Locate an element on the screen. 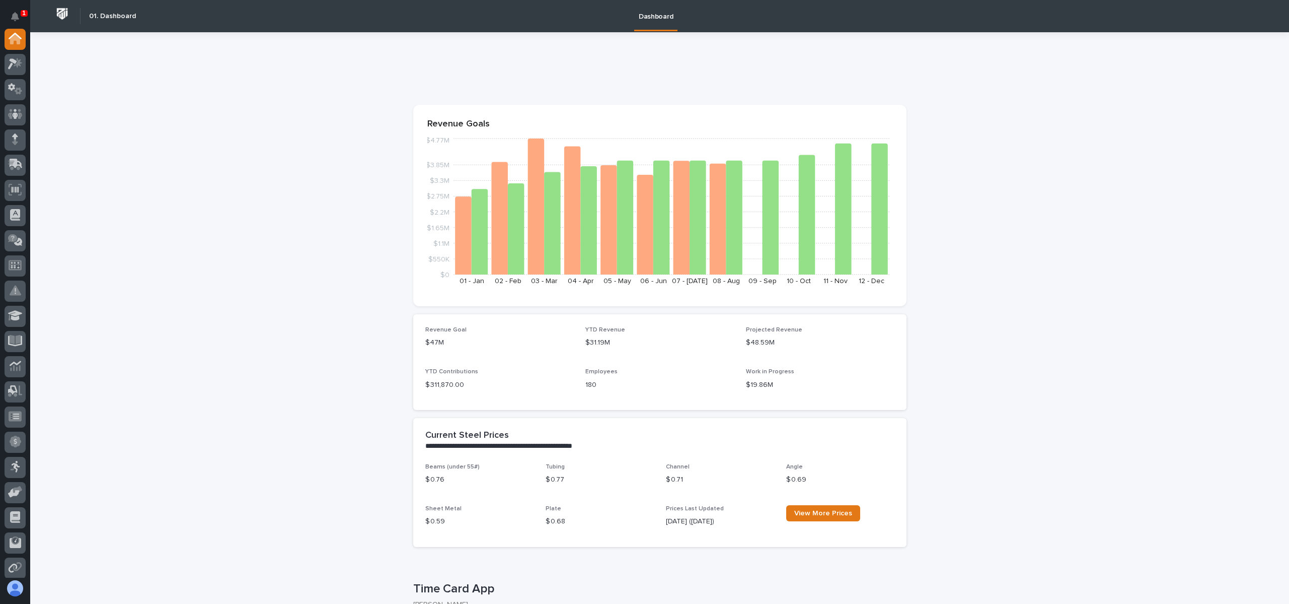  p: $19.86M is located at coordinates (820, 385).